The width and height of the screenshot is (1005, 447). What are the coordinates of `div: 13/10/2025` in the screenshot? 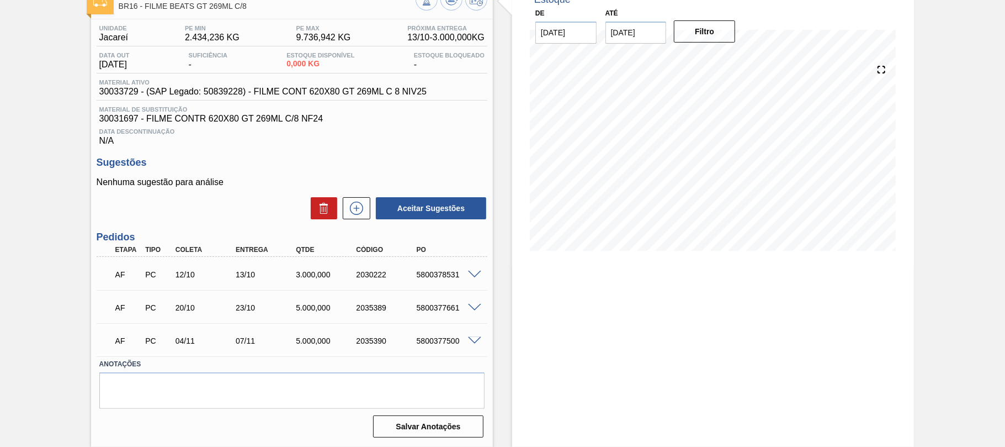 It's located at (267, 274).